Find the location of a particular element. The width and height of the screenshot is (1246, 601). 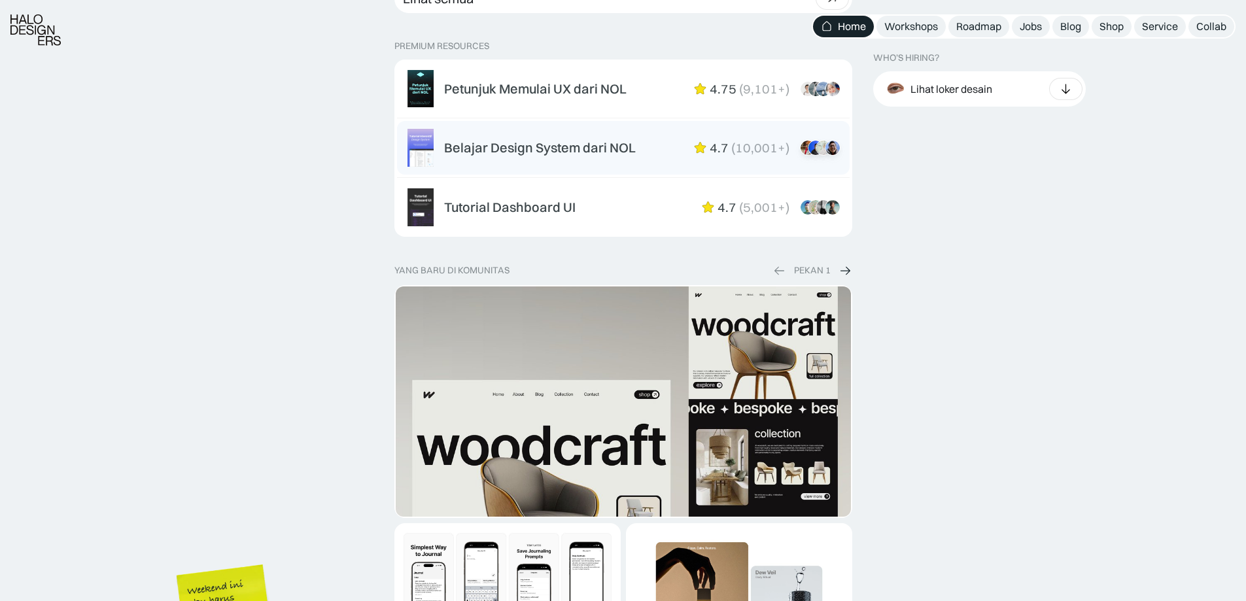

div: Workshops is located at coordinates (911, 26).